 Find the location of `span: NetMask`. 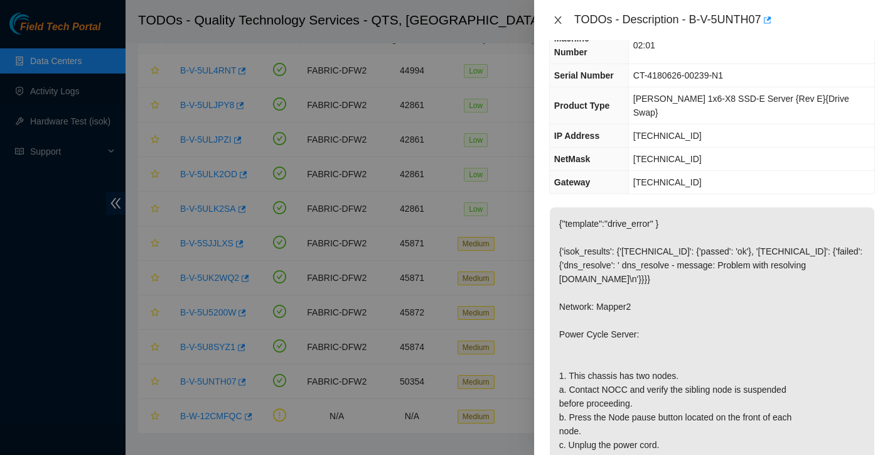

span: NetMask is located at coordinates (573, 159).